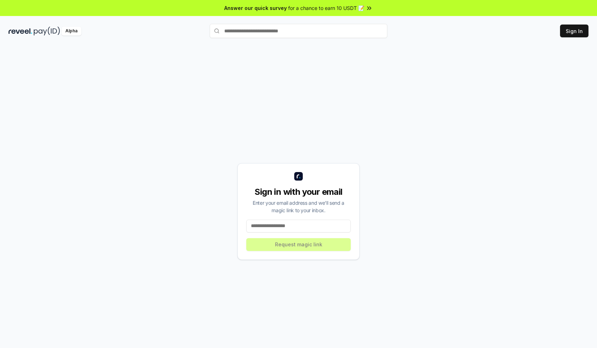 This screenshot has height=348, width=597. What do you see at coordinates (71, 31) in the screenshot?
I see `div: Alpha` at bounding box center [71, 31].